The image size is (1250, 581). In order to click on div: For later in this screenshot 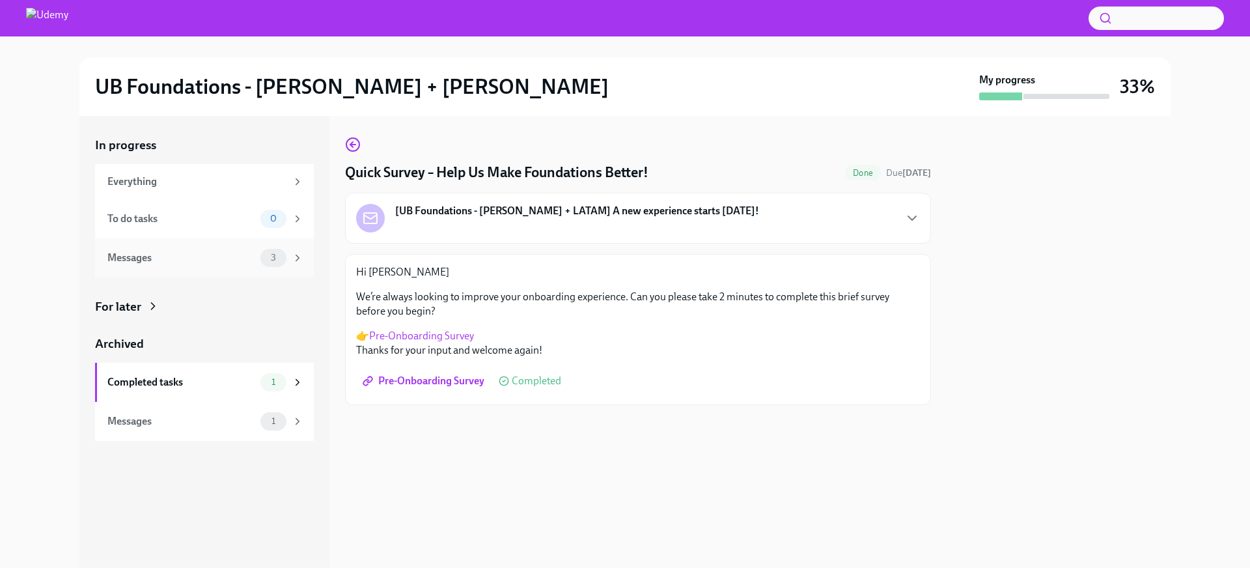, I will do `click(118, 307)`.